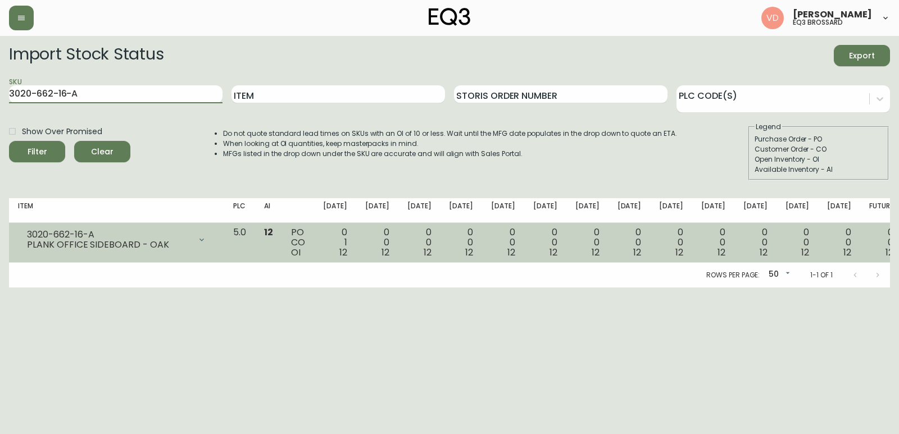  Describe the element at coordinates (62, 131) in the screenshot. I see `span: Show Over Promised` at that location.